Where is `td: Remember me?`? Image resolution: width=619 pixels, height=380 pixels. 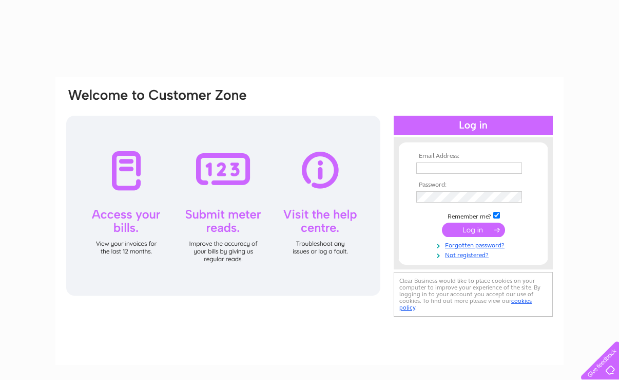 td: Remember me? is located at coordinates (474, 215).